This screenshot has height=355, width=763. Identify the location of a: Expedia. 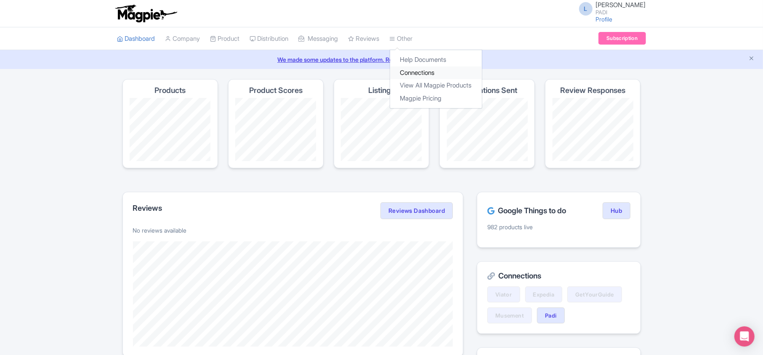
(544, 295).